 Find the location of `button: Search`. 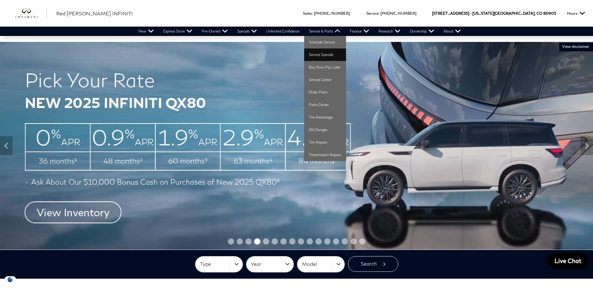

button: Search is located at coordinates (373, 264).